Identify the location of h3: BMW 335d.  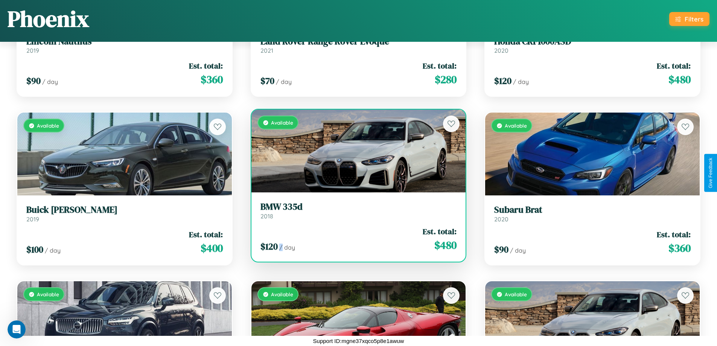
(359, 207).